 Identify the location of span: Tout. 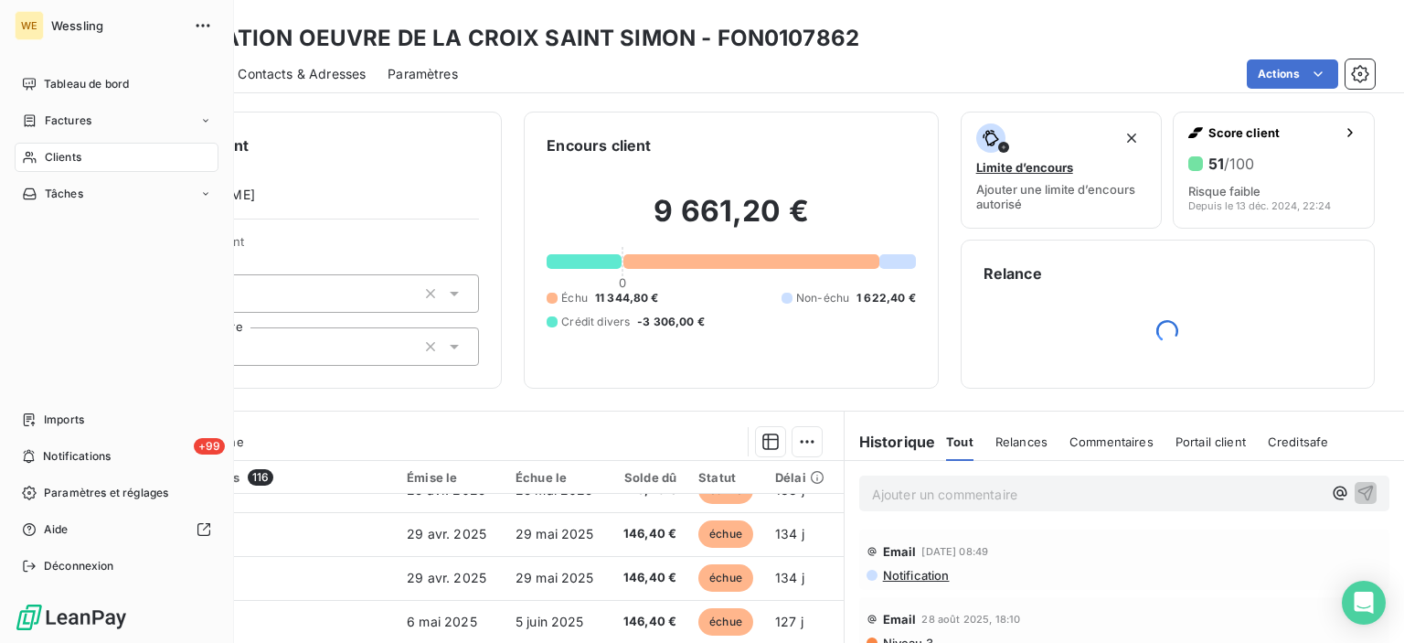
(960, 441).